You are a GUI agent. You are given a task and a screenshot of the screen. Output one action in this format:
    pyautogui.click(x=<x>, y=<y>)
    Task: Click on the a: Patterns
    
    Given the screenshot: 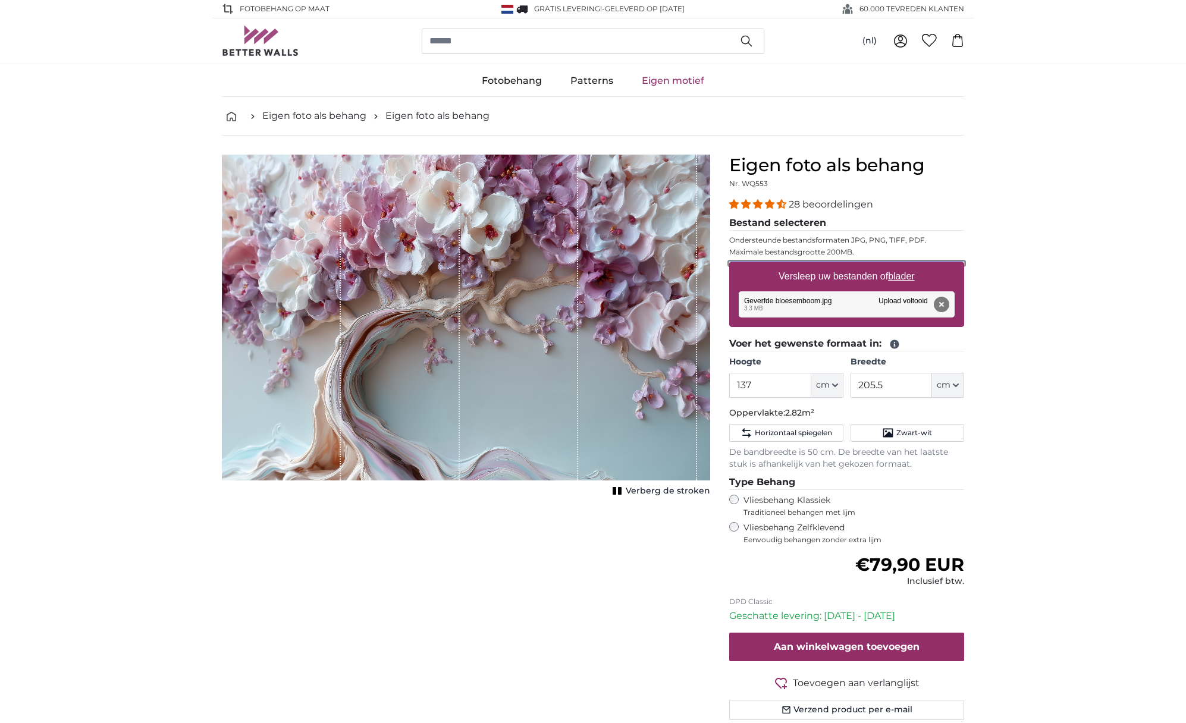 What is the action you would take?
    pyautogui.click(x=592, y=81)
    